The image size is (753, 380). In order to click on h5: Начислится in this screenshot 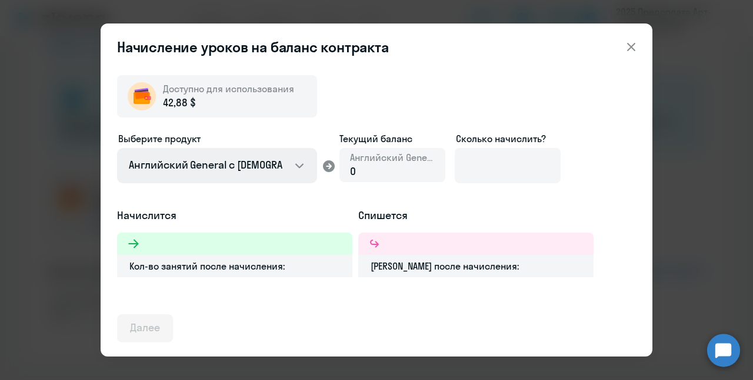, I will do `click(235, 216)`.